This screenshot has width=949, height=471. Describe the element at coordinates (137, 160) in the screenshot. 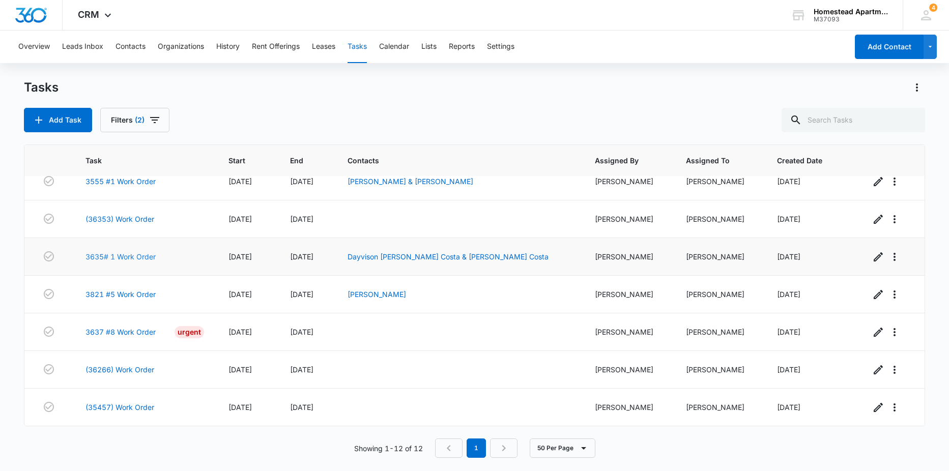

I see `span: Task` at that location.